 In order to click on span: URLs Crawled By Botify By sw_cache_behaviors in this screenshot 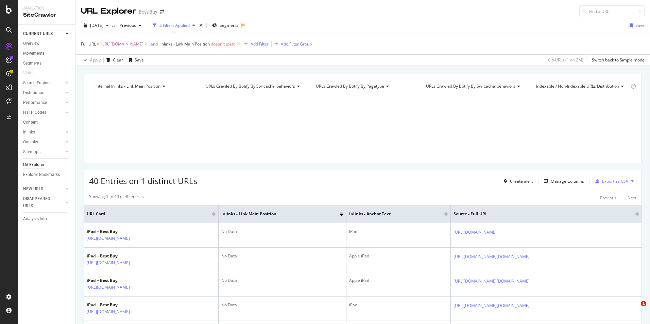, I will do `click(470, 86)`.